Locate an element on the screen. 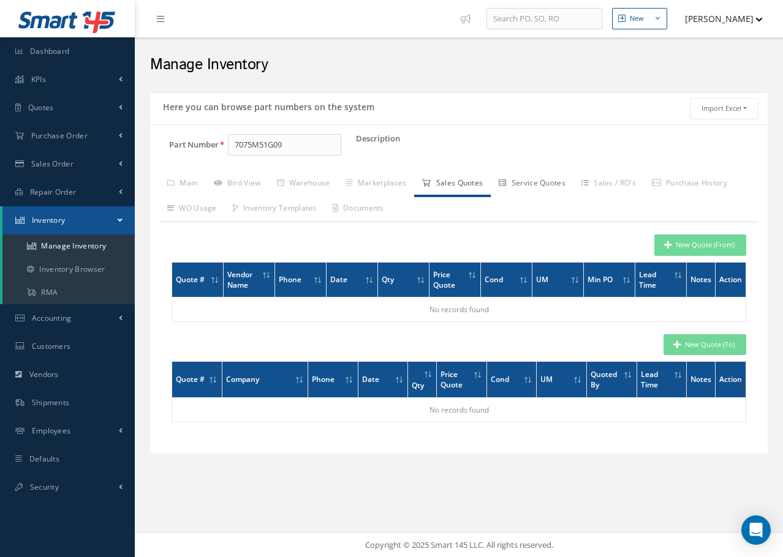 This screenshot has width=783, height=557. span: Defaults is located at coordinates (44, 459).